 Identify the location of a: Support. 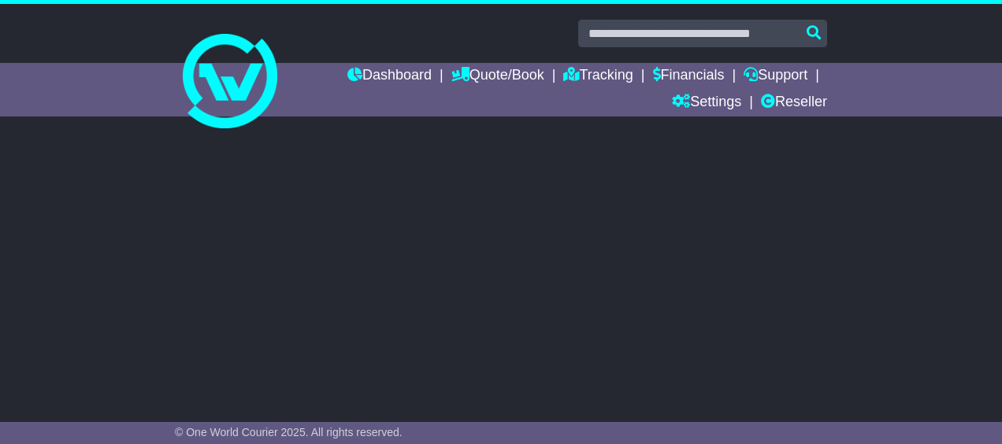
(775, 76).